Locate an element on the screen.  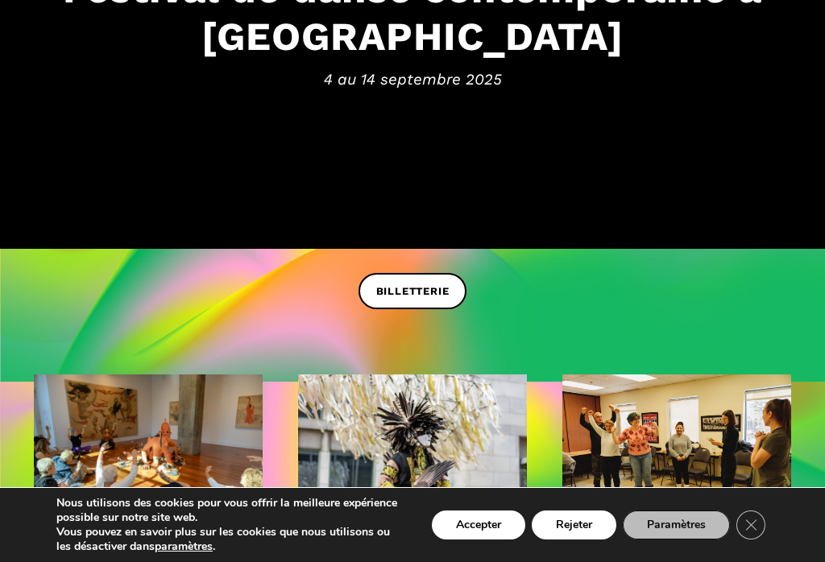
img: 20240905-9595 is located at coordinates (148, 450).